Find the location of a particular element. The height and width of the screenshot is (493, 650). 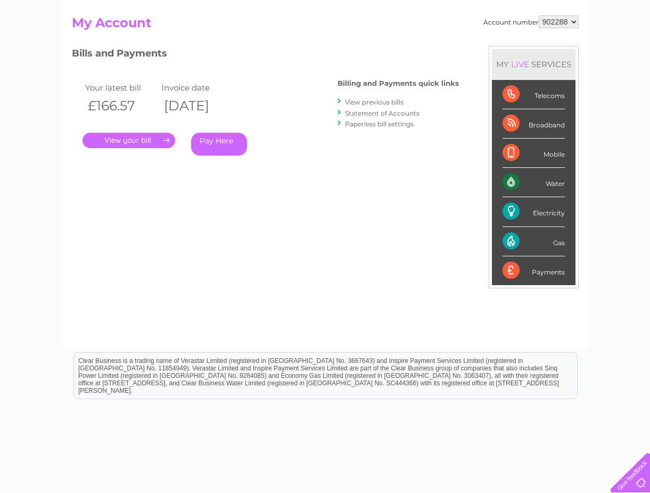

span: 0333 014 3131 is located at coordinates (486, 12).